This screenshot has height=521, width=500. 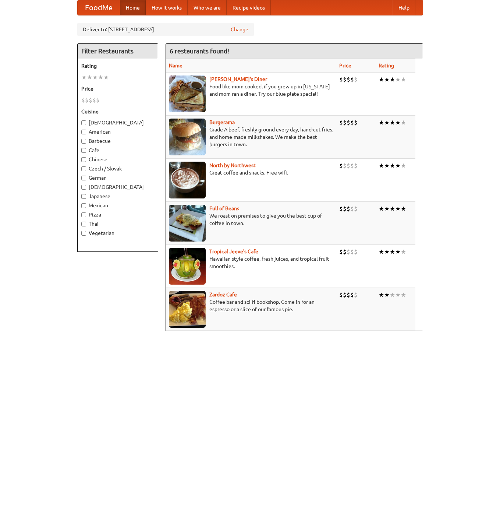 What do you see at coordinates (251, 219) in the screenshot?
I see `p: We roast on premises to give you the best cup of coffee in town.` at bounding box center [251, 219].